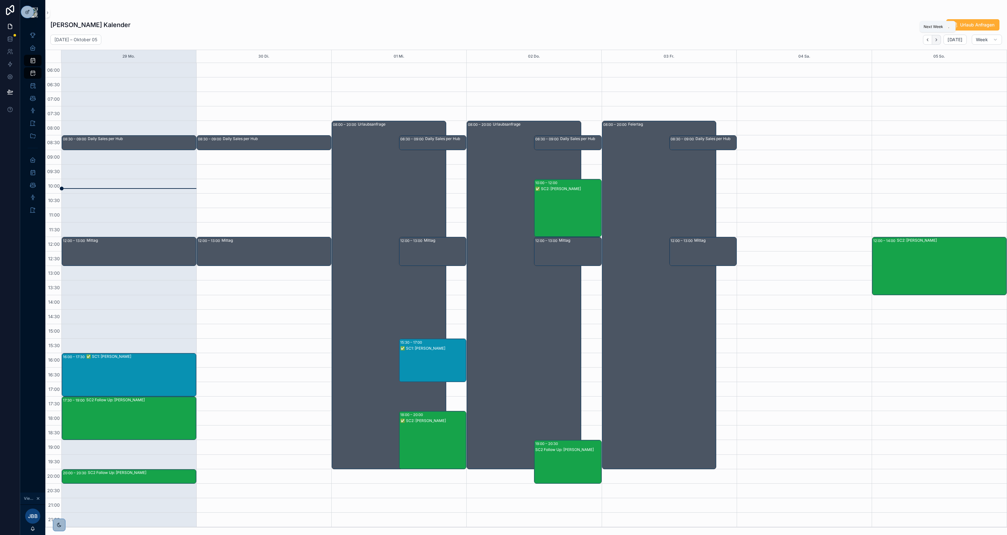 The height and width of the screenshot is (535, 1007). I want to click on span: 07:00, so click(53, 99).